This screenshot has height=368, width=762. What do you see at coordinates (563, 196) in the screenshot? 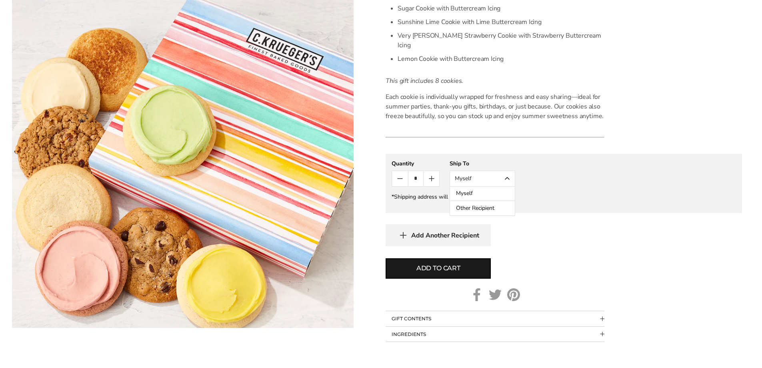
I see `div: *Shipping address will be collected at checkout` at bounding box center [563, 196].